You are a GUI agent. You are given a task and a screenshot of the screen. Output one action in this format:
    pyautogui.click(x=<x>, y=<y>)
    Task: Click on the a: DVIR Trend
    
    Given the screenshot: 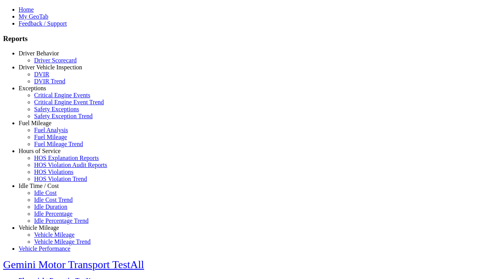 What is the action you would take?
    pyautogui.click(x=50, y=81)
    